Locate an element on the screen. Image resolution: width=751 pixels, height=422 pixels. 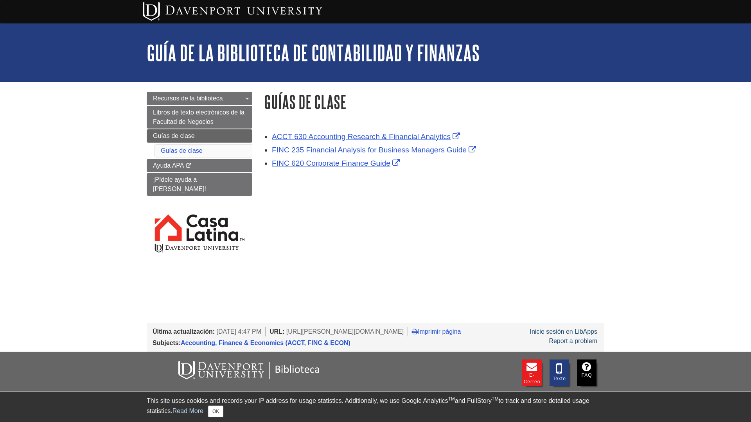
a: Inicie sesión en LibApps is located at coordinates (563, 332).